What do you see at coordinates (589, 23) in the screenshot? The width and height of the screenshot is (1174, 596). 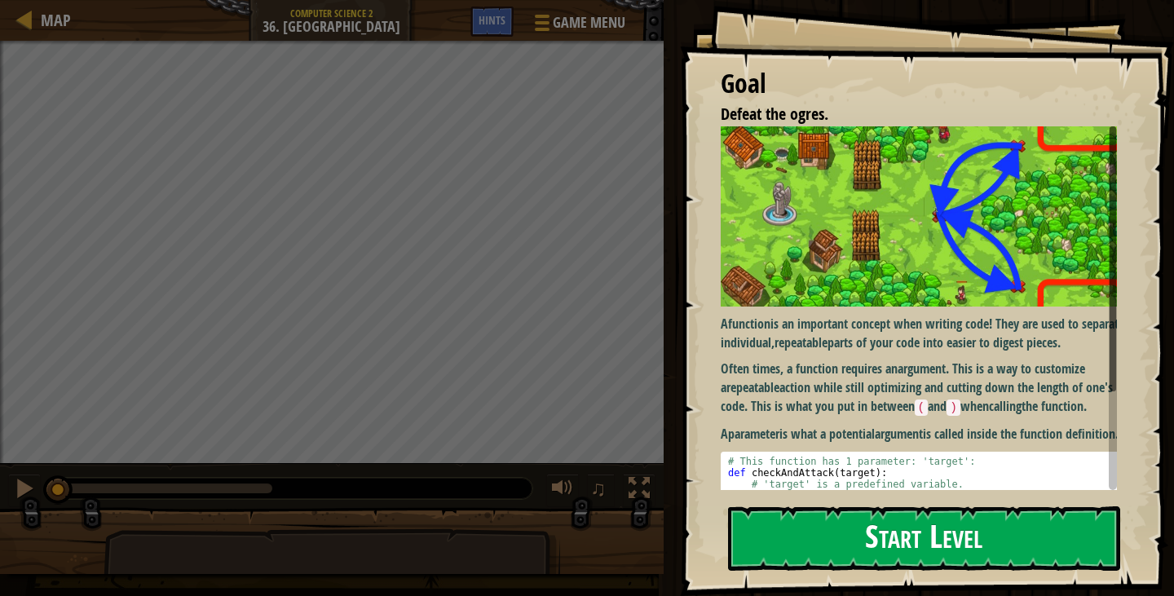 I see `span: Game Menu` at bounding box center [589, 23].